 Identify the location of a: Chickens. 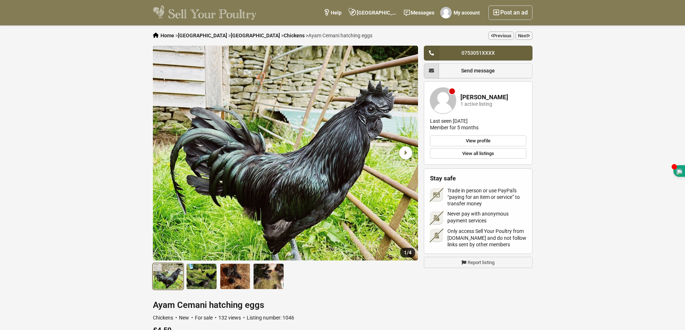
(294, 36).